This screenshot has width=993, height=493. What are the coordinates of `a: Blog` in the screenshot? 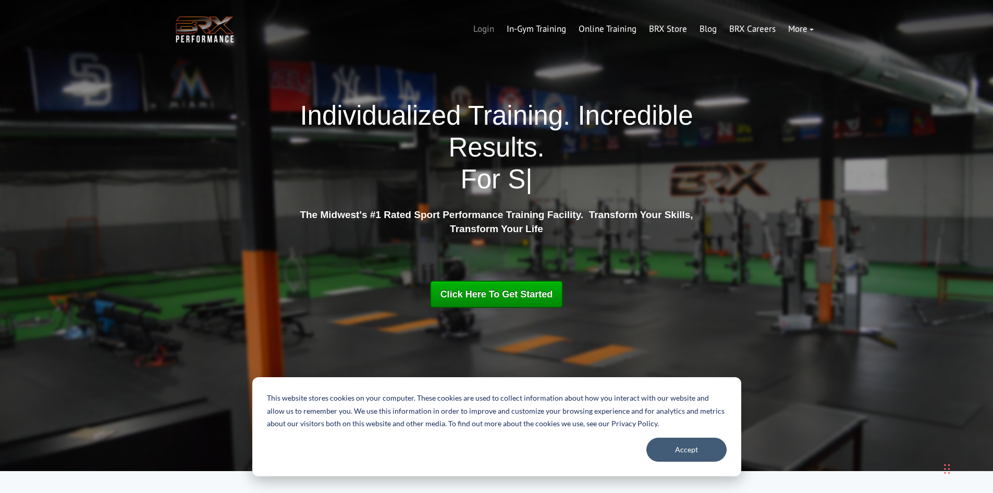 It's located at (708, 29).